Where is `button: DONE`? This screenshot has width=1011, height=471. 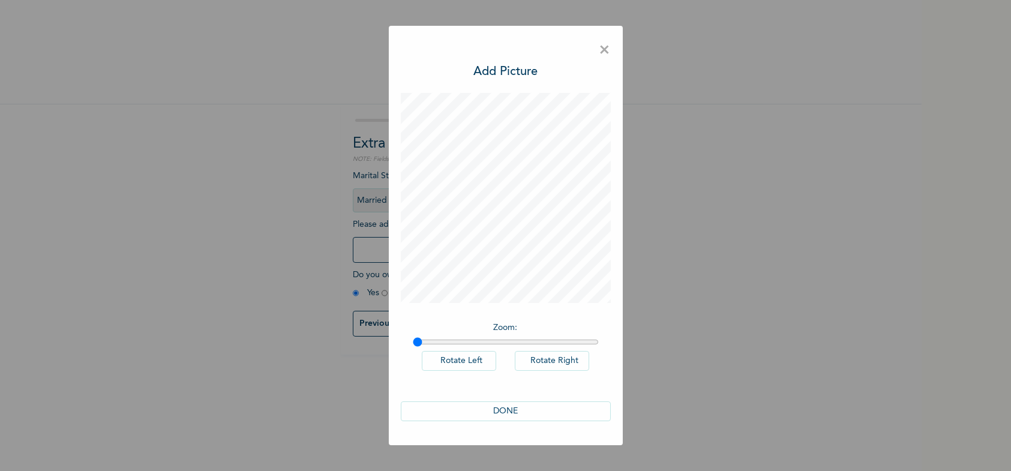
button: DONE is located at coordinates (506, 411).